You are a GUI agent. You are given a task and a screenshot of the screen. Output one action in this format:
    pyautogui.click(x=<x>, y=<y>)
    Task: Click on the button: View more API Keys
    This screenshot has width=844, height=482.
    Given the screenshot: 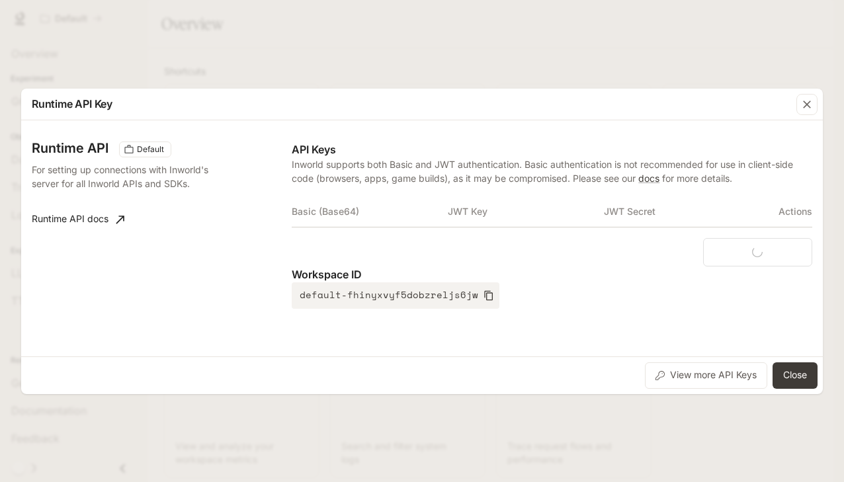 What is the action you would take?
    pyautogui.click(x=706, y=376)
    